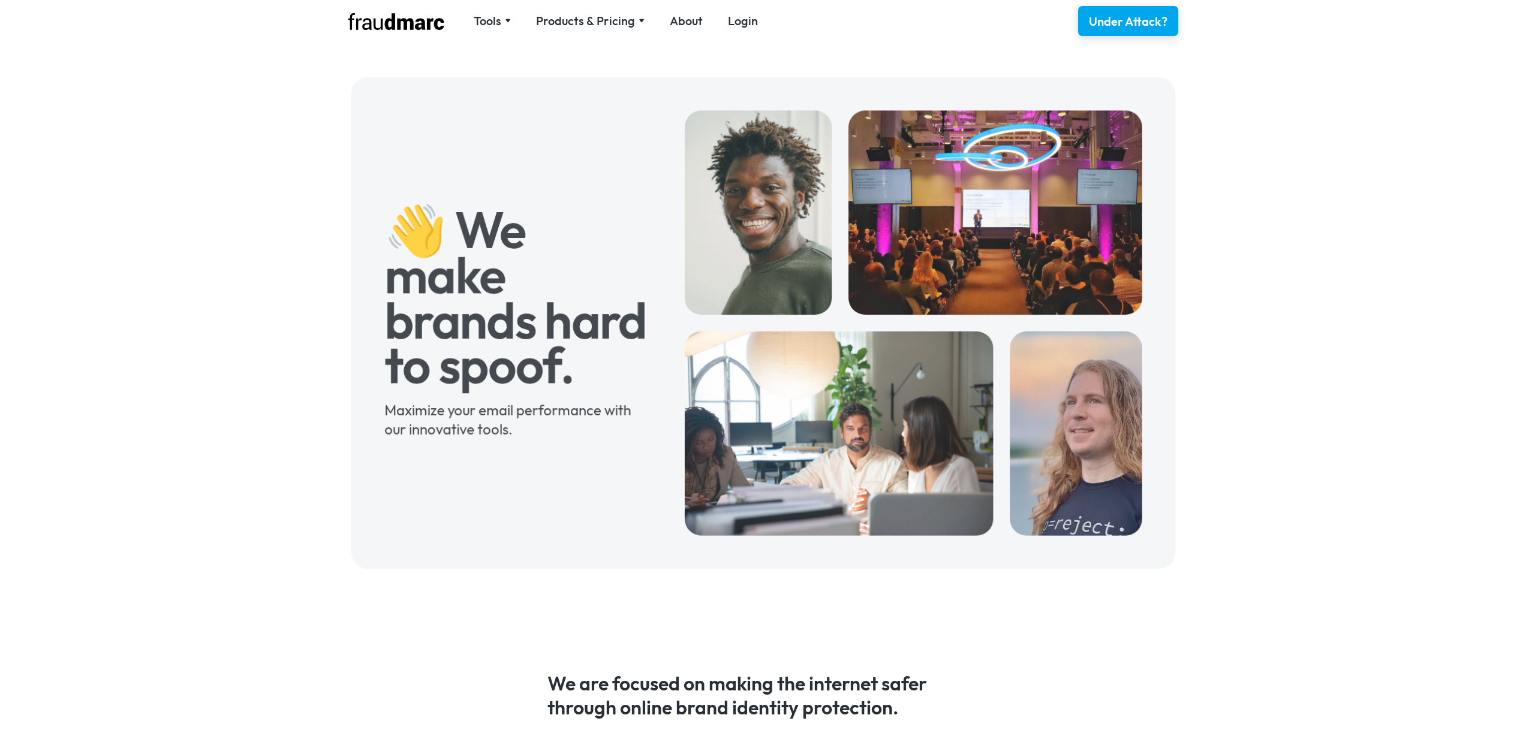 This screenshot has width=1526, height=733. Describe the element at coordinates (517, 298) in the screenshot. I see `h1: 👋 We make brands hard to spoof.` at that location.